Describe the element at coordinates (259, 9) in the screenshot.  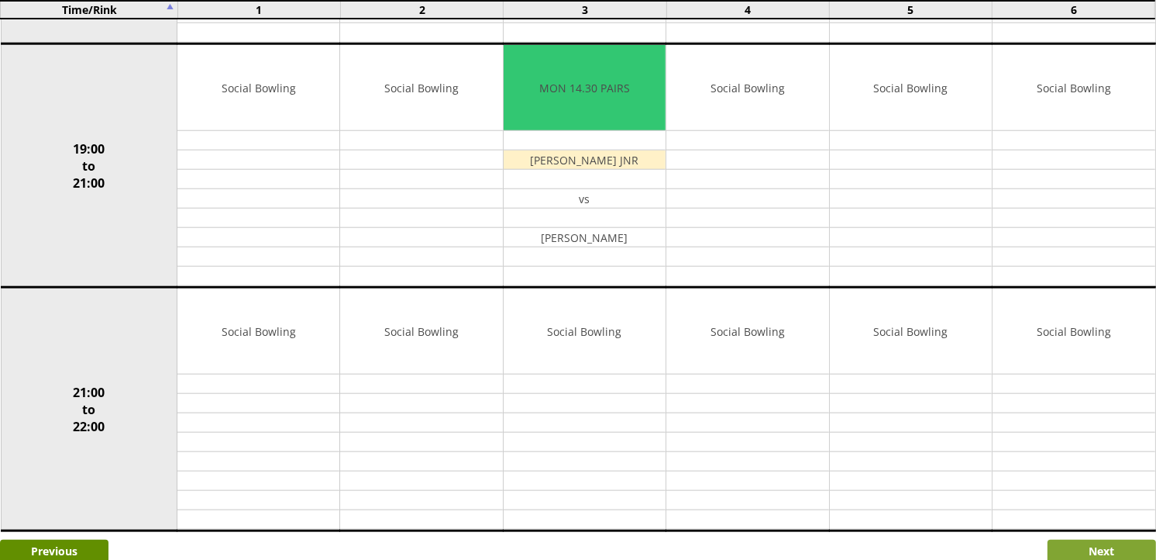
I see `td: 1` at that location.